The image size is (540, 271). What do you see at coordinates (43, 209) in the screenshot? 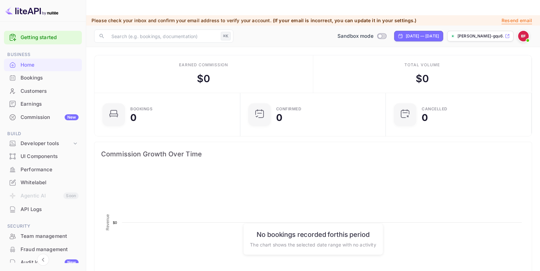
I see `a: API Logs` at bounding box center [43, 209].